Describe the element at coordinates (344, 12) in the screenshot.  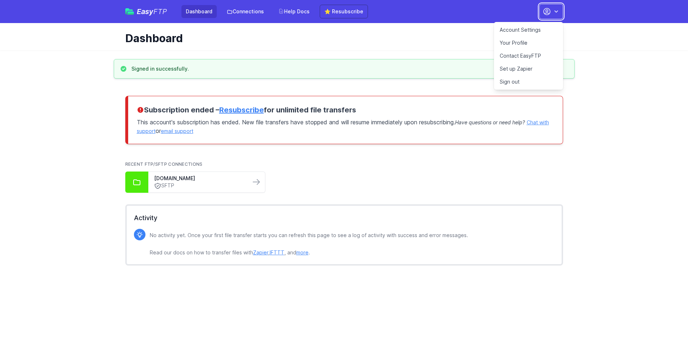
I see `a: ⭐ Resubscribe` at that location.